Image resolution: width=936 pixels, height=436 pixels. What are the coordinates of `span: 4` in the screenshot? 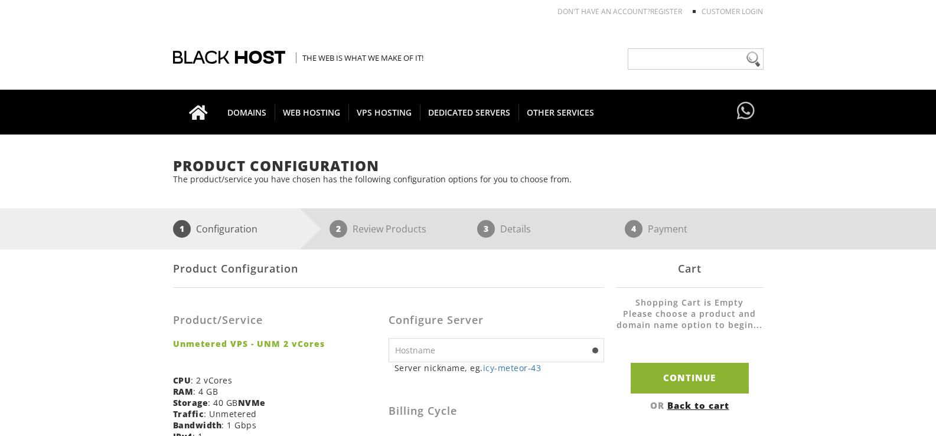 It's located at (634, 229).